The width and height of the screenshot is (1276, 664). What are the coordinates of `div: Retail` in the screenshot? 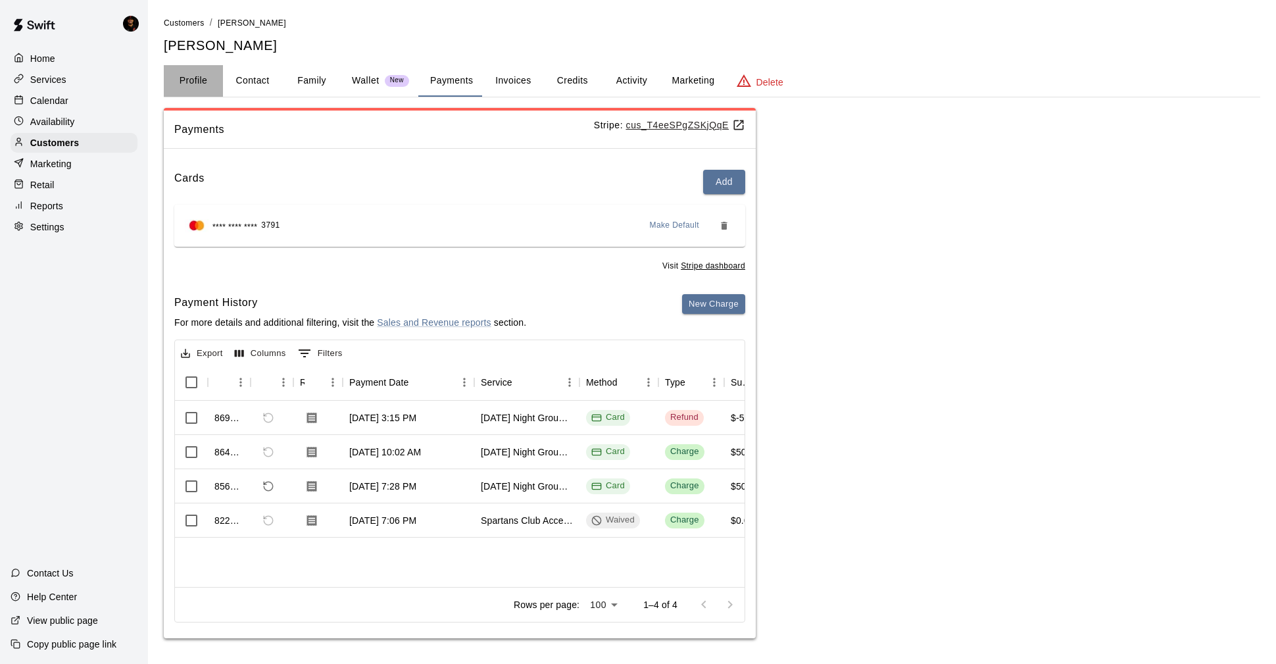 It's located at (74, 185).